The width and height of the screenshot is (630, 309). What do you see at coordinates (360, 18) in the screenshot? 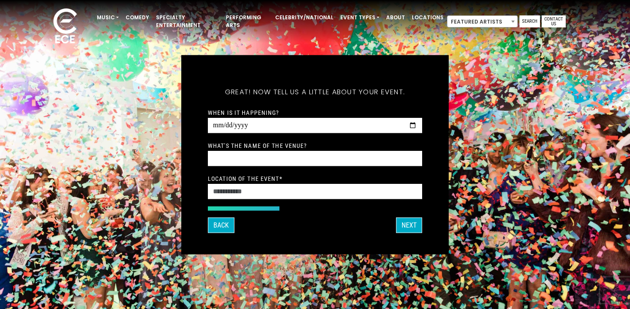
I see `a: Event Types` at bounding box center [360, 18].